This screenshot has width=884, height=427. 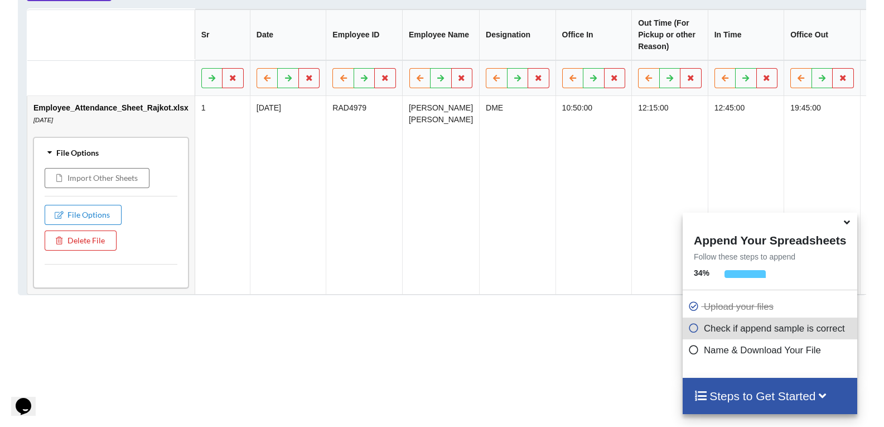 I want to click on th: Out Time (For Pickup or other Reason), so click(x=669, y=35).